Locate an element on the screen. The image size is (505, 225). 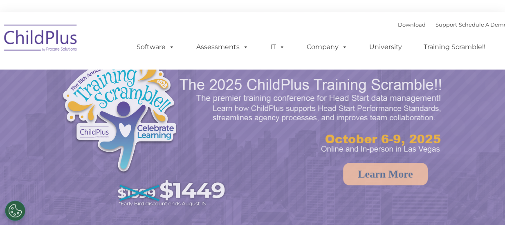
a: Support is located at coordinates (446, 25).